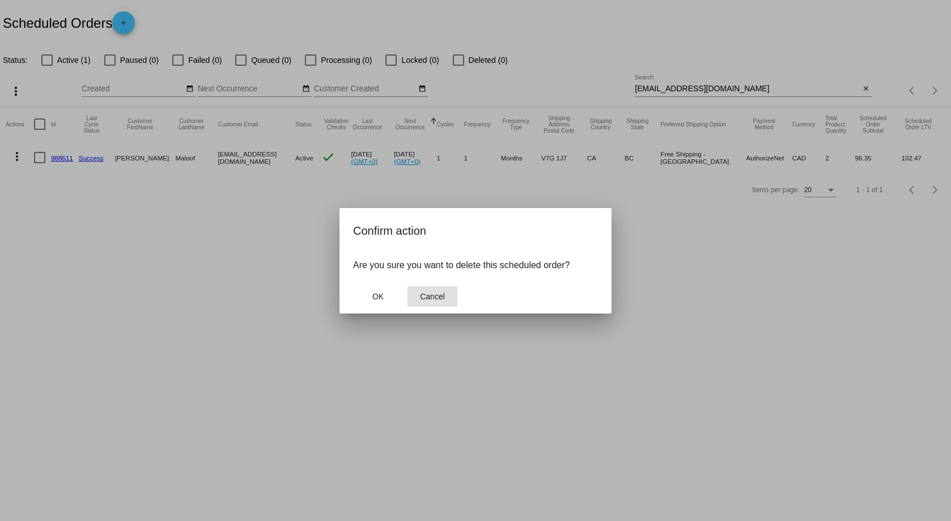 This screenshot has height=521, width=951. I want to click on h2: Confirm action, so click(476, 231).